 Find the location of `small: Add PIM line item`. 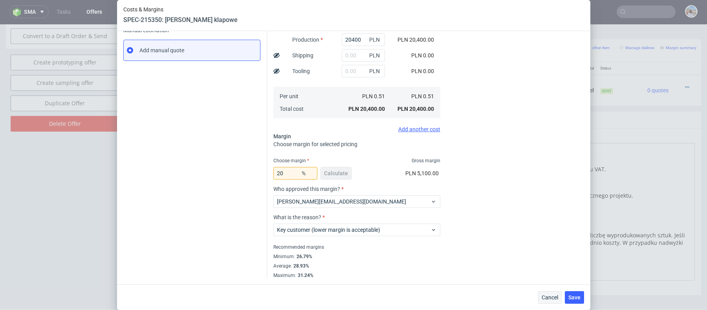

small: Add PIM line item is located at coordinates (457, 23).